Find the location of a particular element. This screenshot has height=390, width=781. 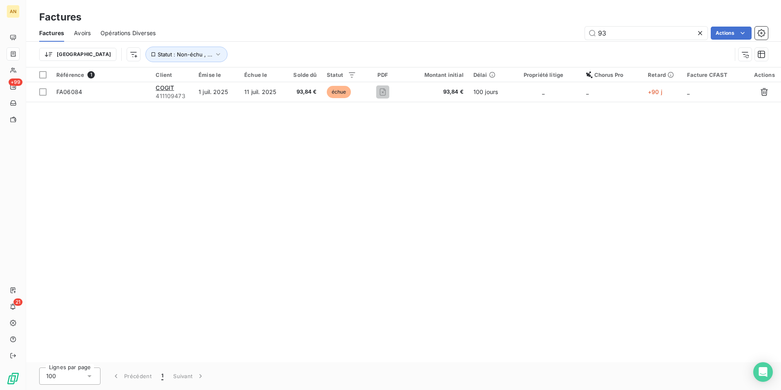

span: +99 is located at coordinates (16, 82).